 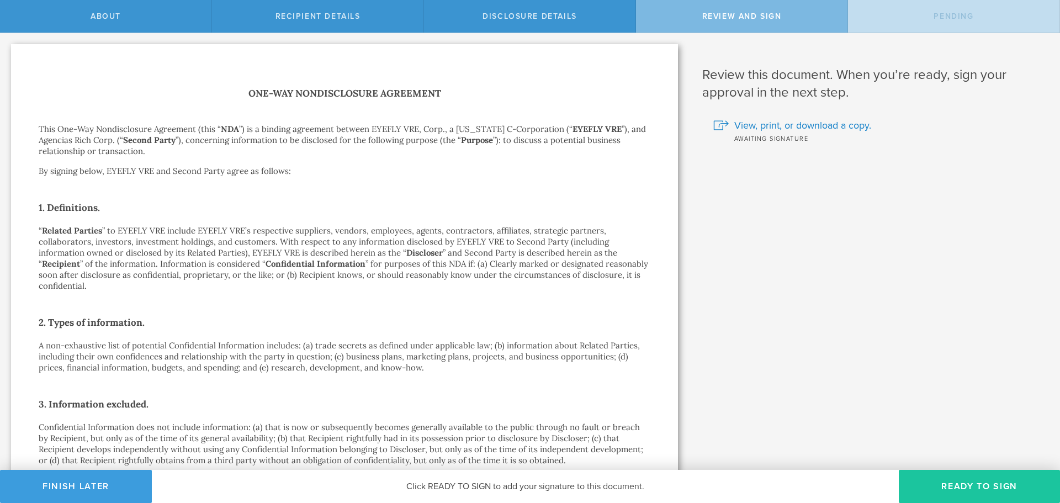 I want to click on p: By signing below, EYEFLY VRE and Second Party agree as follows:, so click(x=345, y=171).